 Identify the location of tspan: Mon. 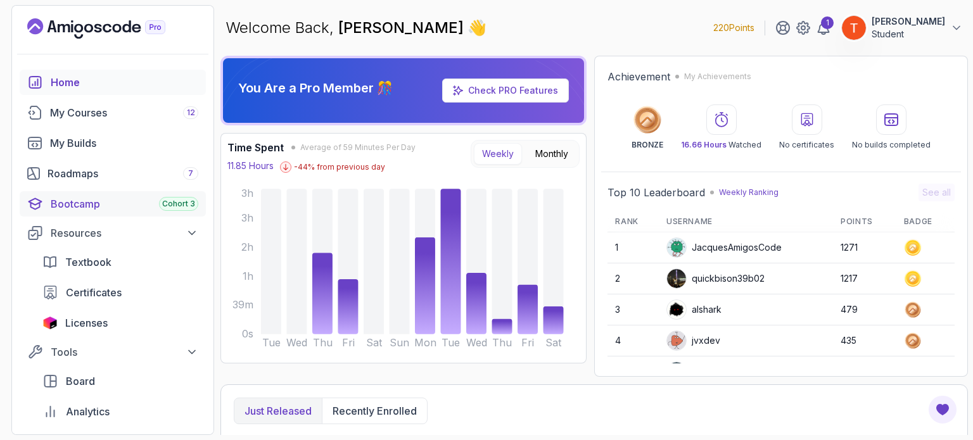
(425, 343).